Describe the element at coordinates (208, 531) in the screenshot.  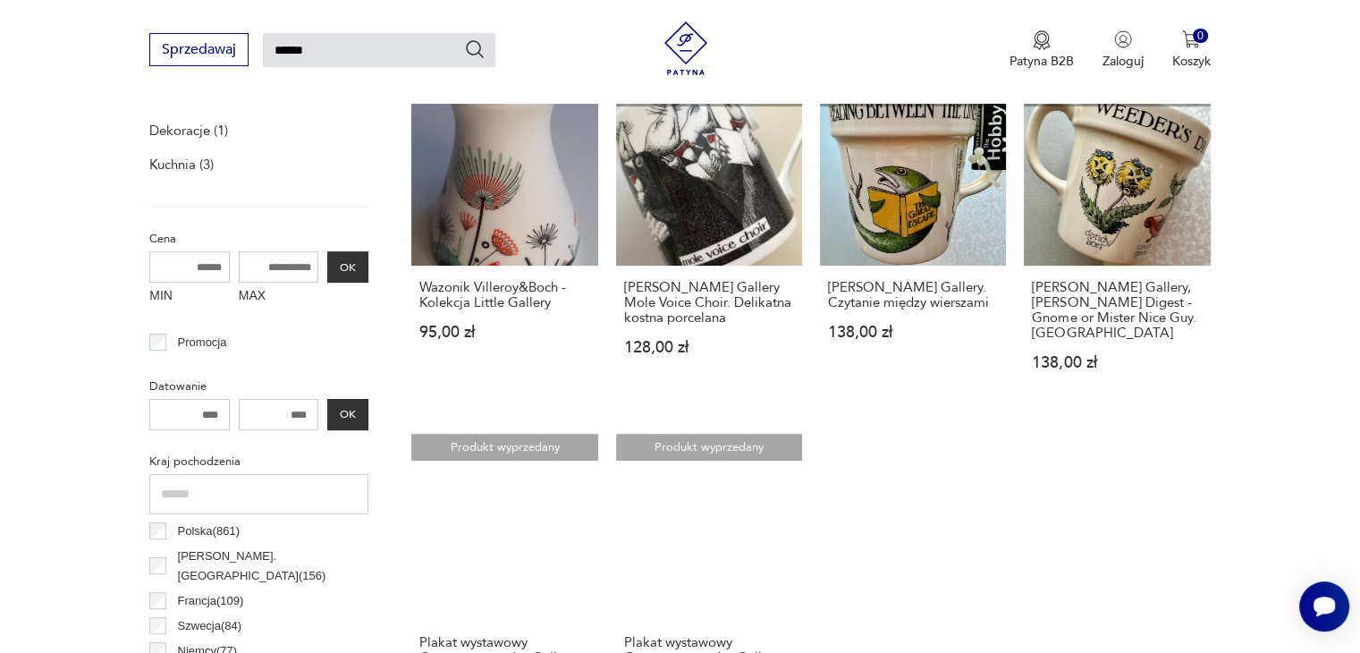
I see `p: Polska ( 861 )` at that location.